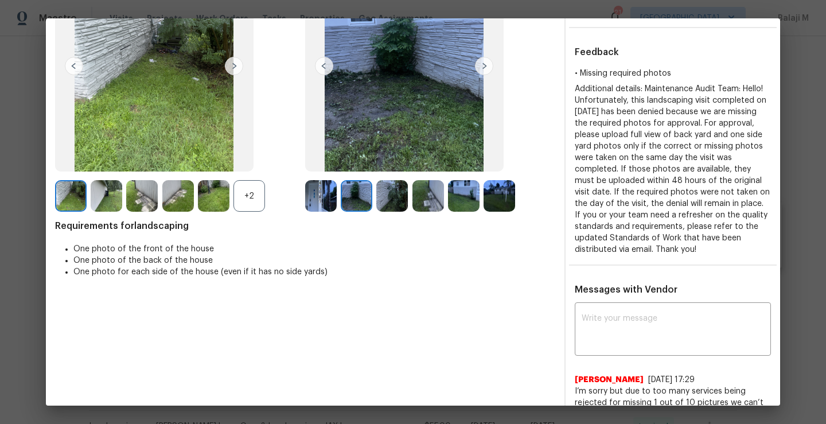 This screenshot has height=424, width=826. Describe the element at coordinates (305, 226) in the screenshot. I see `span: Requirements for landscaping` at that location.